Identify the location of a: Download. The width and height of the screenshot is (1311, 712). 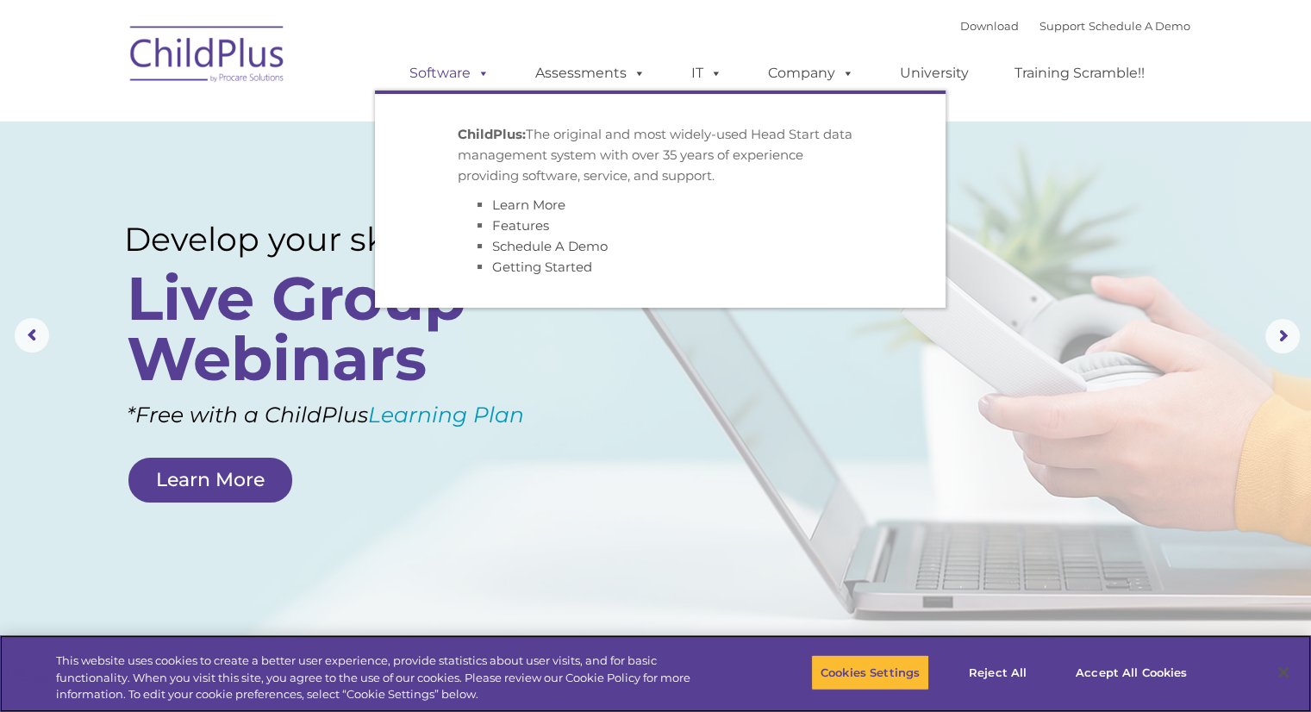
(990, 26).